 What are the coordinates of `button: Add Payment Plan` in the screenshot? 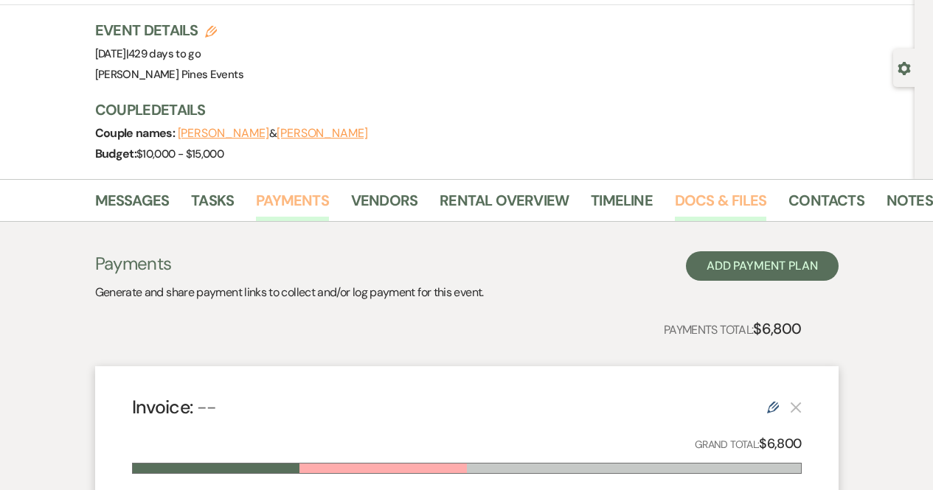 It's located at (762, 266).